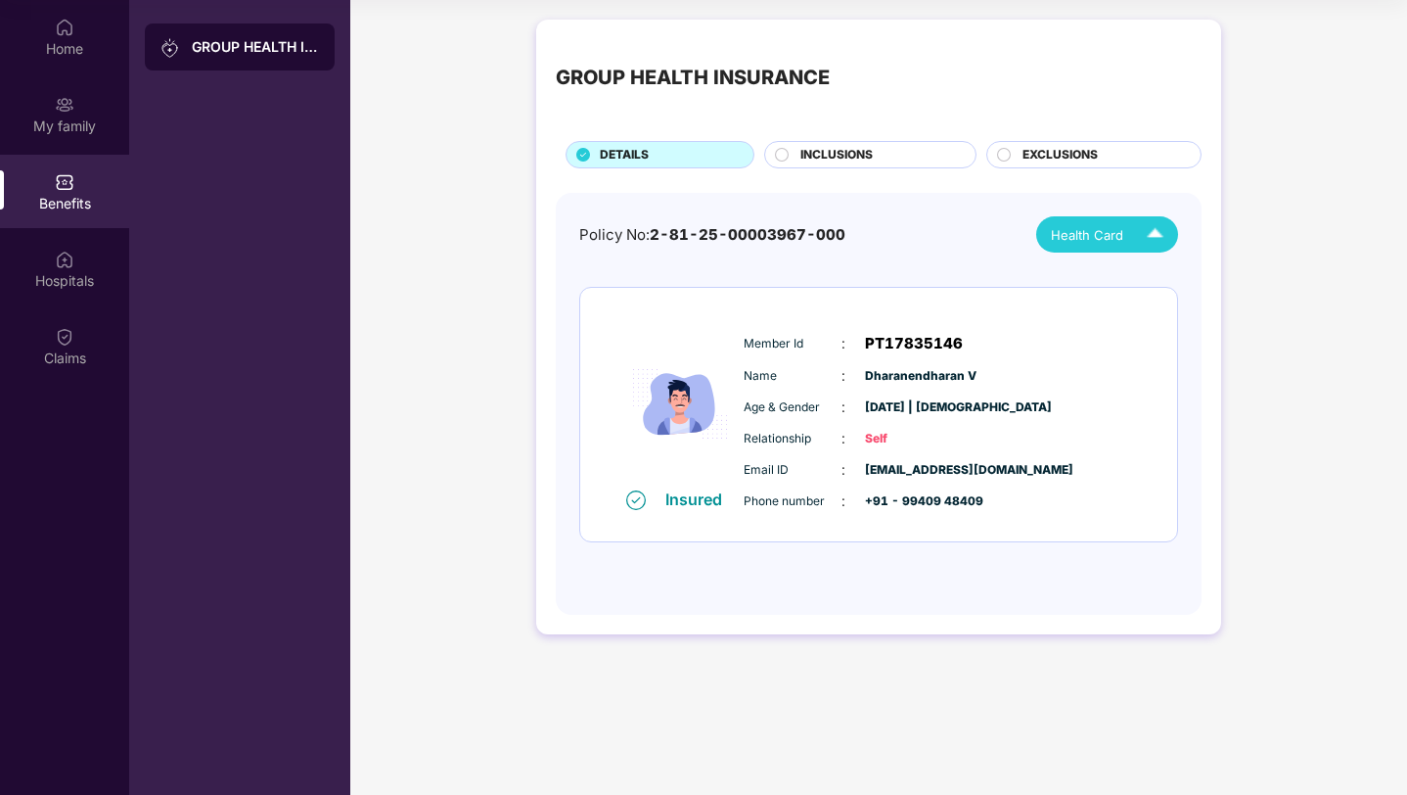 This screenshot has width=1407, height=795. What do you see at coordinates (680, 403) in the screenshot?
I see `img: icon` at bounding box center [680, 403].